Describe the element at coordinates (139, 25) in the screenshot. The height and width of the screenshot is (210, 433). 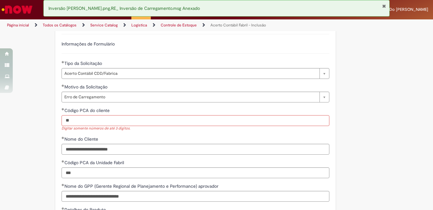
I see `a: Logistica` at that location.